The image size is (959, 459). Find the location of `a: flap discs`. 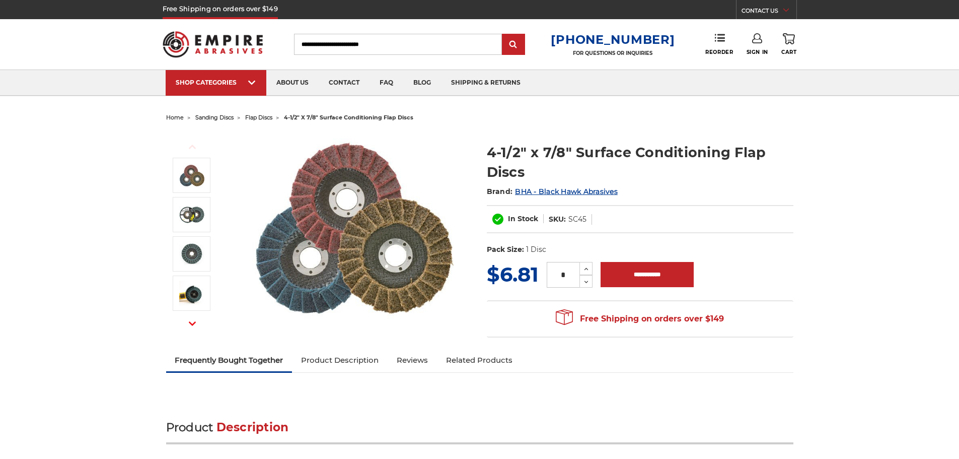

a: flap discs is located at coordinates (259, 117).